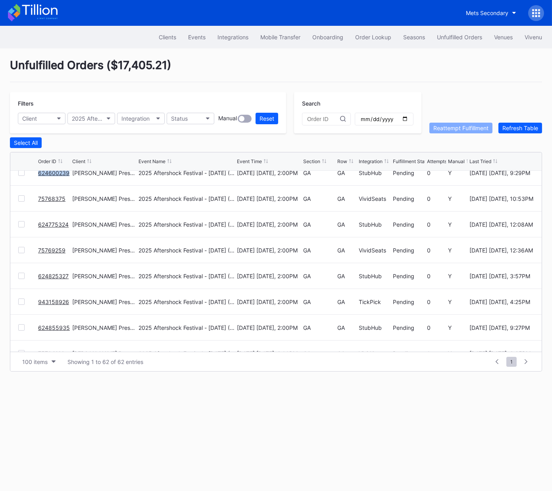 The image size is (552, 491). I want to click on div: Order ID, so click(47, 161).